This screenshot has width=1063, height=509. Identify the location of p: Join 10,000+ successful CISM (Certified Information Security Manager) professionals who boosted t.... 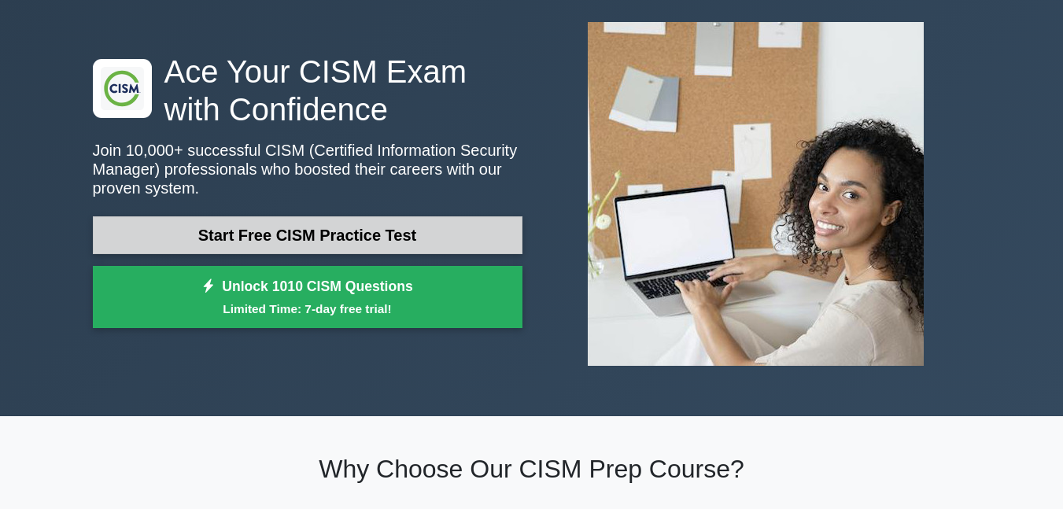
(308, 169).